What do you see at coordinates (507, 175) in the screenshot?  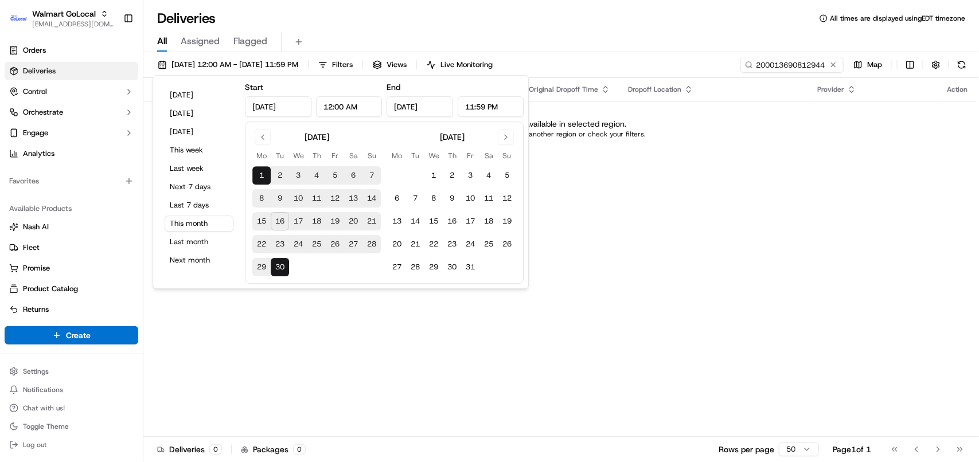 I see `button: 5` at bounding box center [507, 175].